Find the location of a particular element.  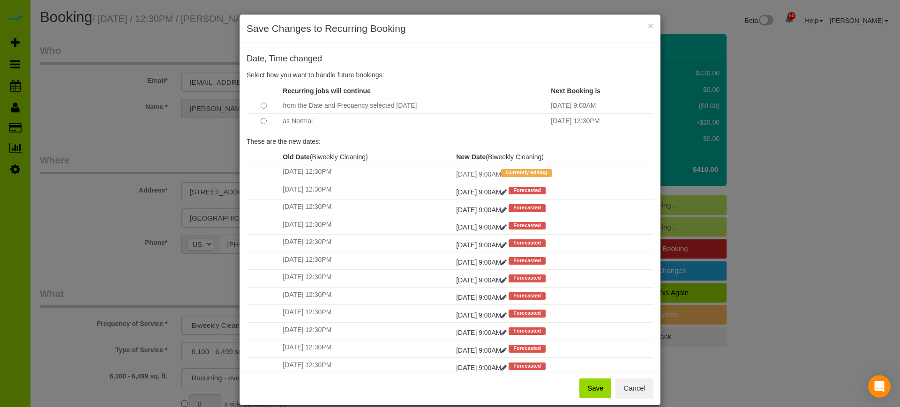

p: Select how you want to handle future bookings: is located at coordinates (450, 75).